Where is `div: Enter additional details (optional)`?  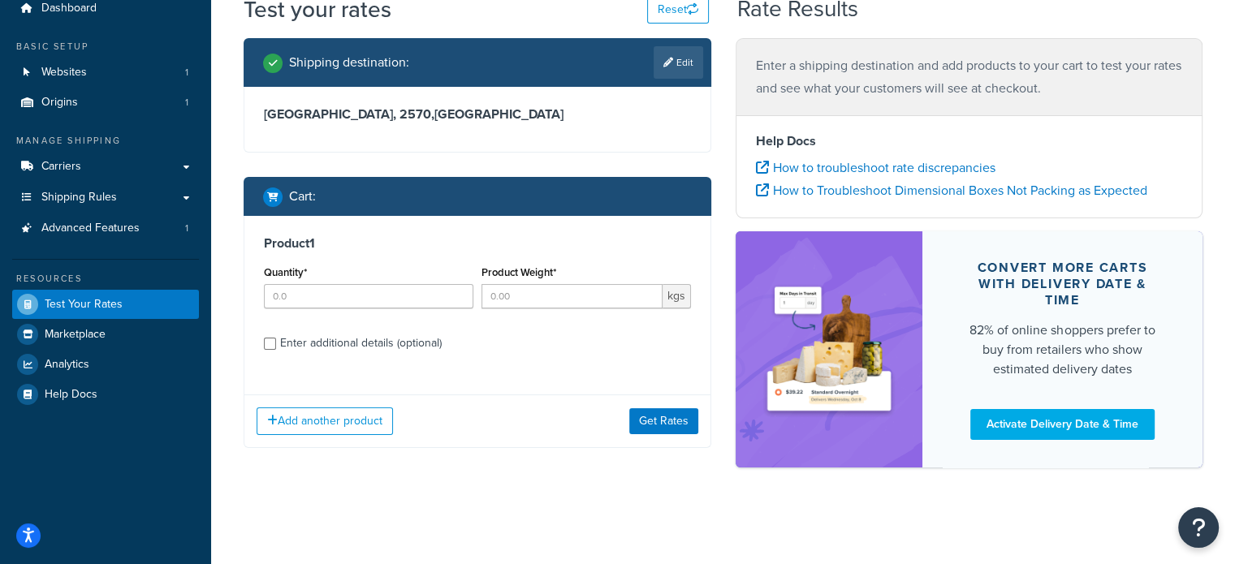 div: Enter additional details (optional) is located at coordinates (360, 343).